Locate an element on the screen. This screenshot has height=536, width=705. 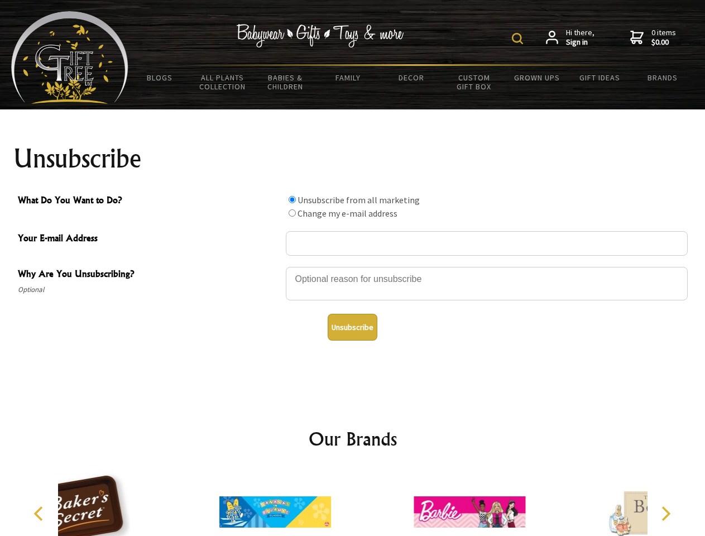
button: Next is located at coordinates (666, 514).